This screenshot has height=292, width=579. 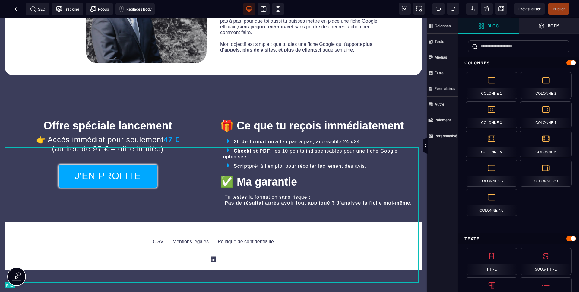 What do you see at coordinates (445, 88) in the screenshot?
I see `strong: Formulaires` at bounding box center [445, 88].